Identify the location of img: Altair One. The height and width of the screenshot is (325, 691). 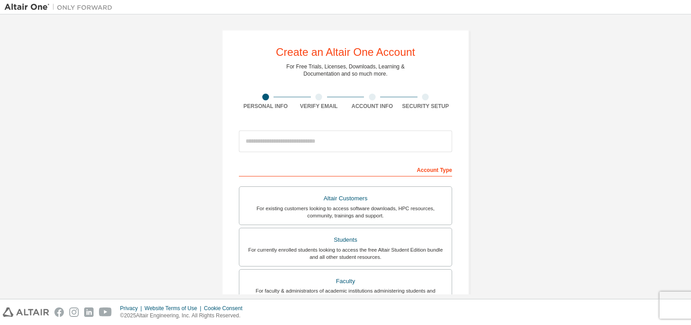
(61, 7).